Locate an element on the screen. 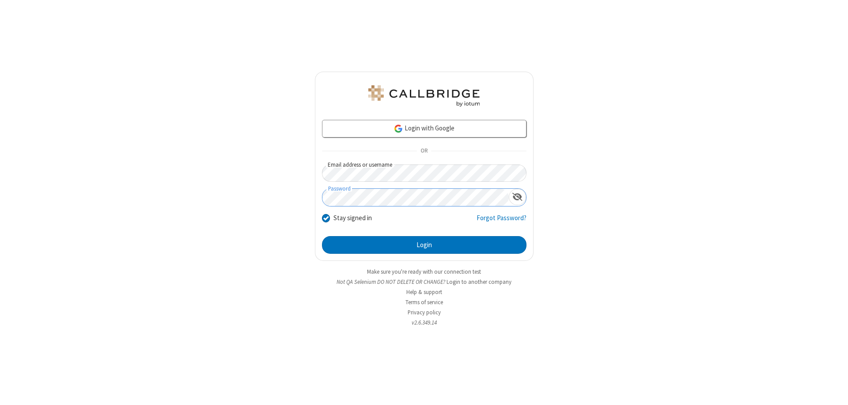  li: v2.6.349.14 is located at coordinates (424, 322).